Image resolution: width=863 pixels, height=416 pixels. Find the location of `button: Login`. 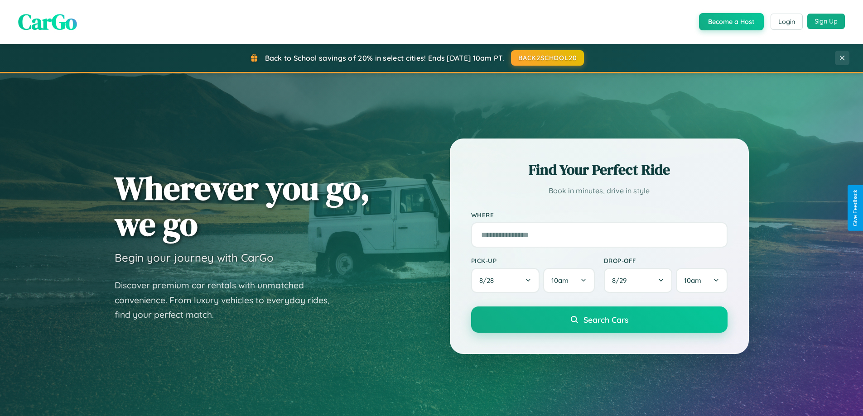

button: Login is located at coordinates (786, 22).